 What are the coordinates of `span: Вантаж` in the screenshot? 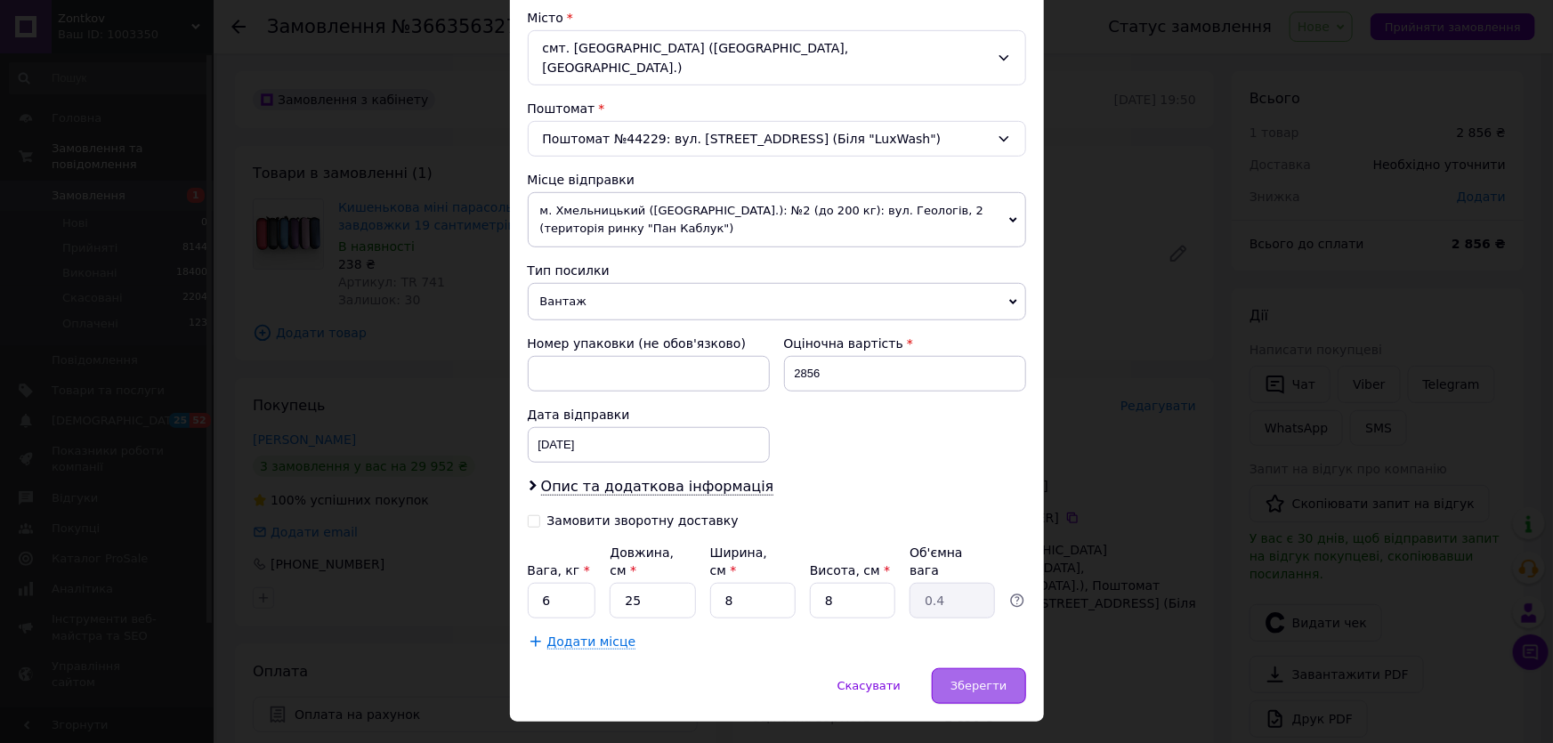 It's located at (777, 302).